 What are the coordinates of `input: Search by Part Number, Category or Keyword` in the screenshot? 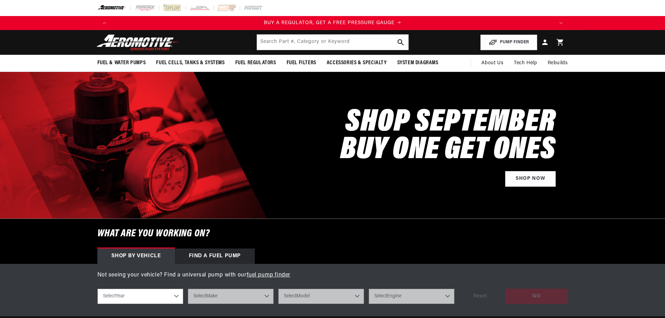 It's located at (333, 42).